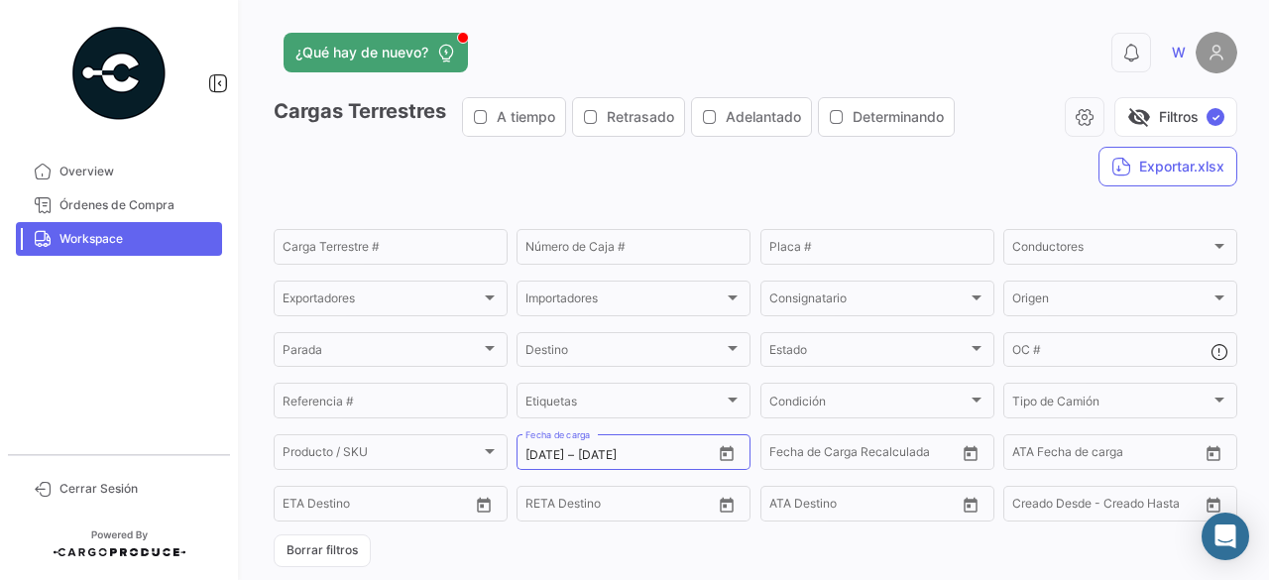 The width and height of the screenshot is (1269, 580). What do you see at coordinates (137, 205) in the screenshot?
I see `span: Órdenes de Compra` at bounding box center [137, 205].